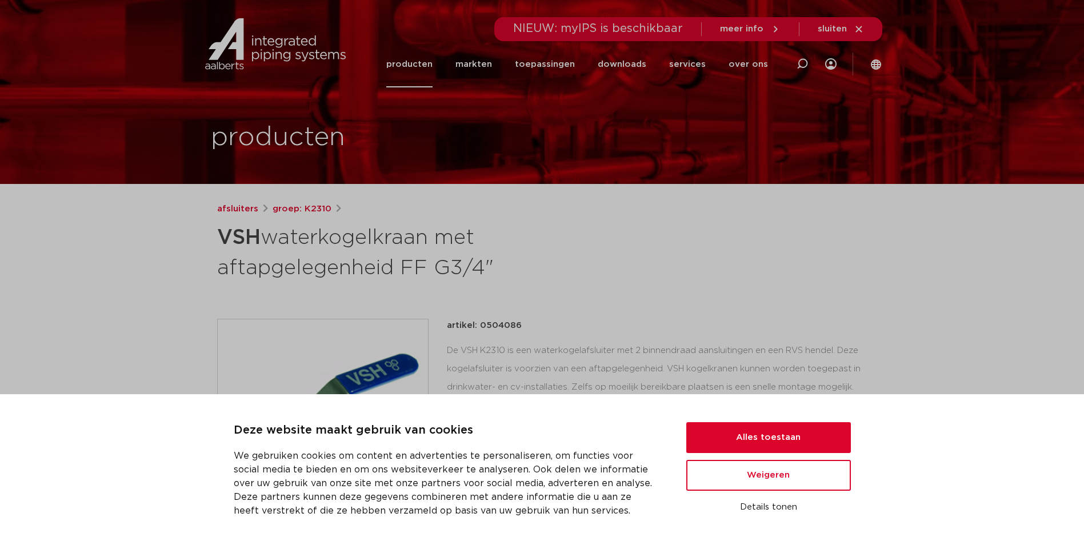  Describe the element at coordinates (278, 138) in the screenshot. I see `h1: producten` at that location.